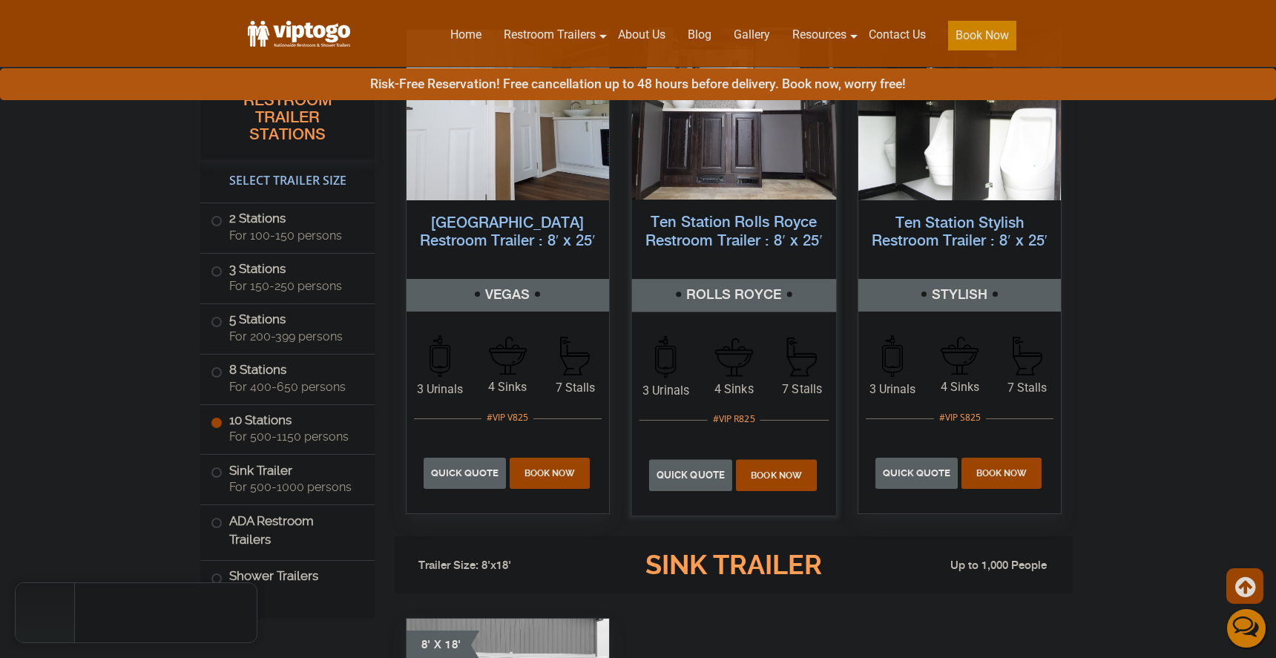 This screenshot has height=658, width=1276. What do you see at coordinates (466, 35) in the screenshot?
I see `a: Home` at bounding box center [466, 35].